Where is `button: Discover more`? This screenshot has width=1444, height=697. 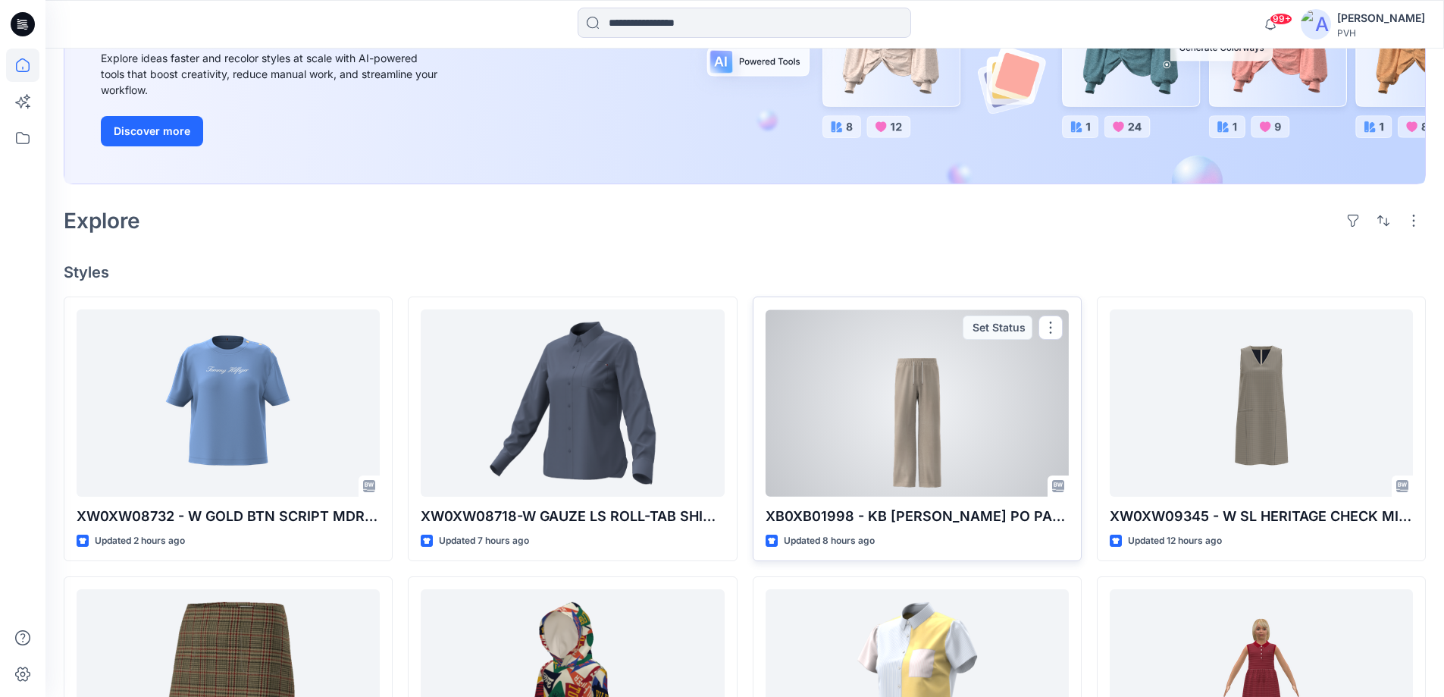 button: Discover more is located at coordinates (152, 131).